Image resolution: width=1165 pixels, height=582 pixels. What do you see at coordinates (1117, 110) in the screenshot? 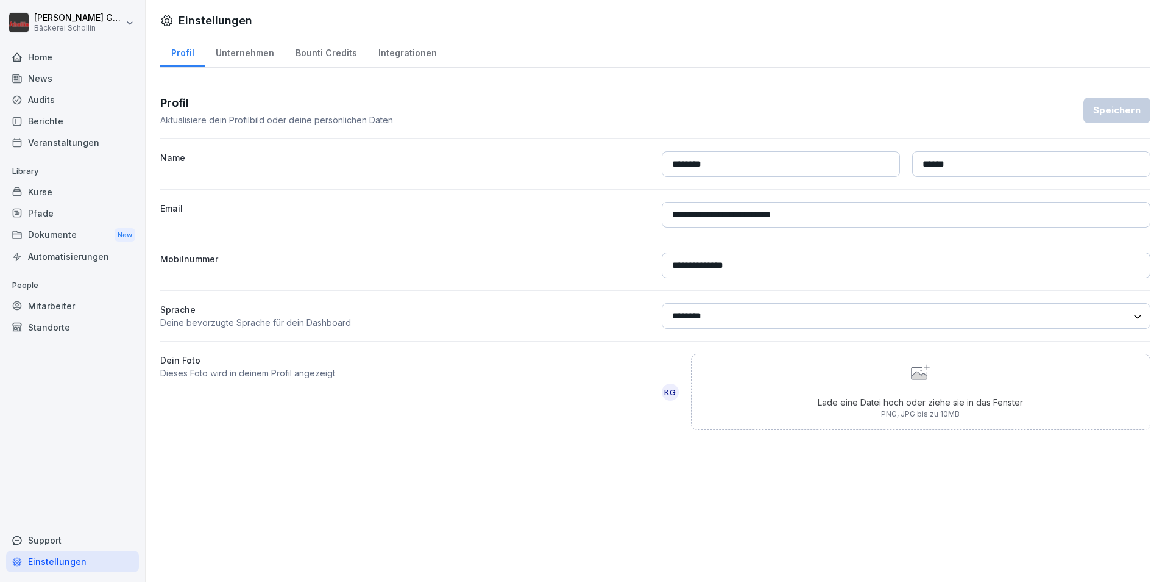
I see `button: Speichern` at bounding box center [1117, 110].